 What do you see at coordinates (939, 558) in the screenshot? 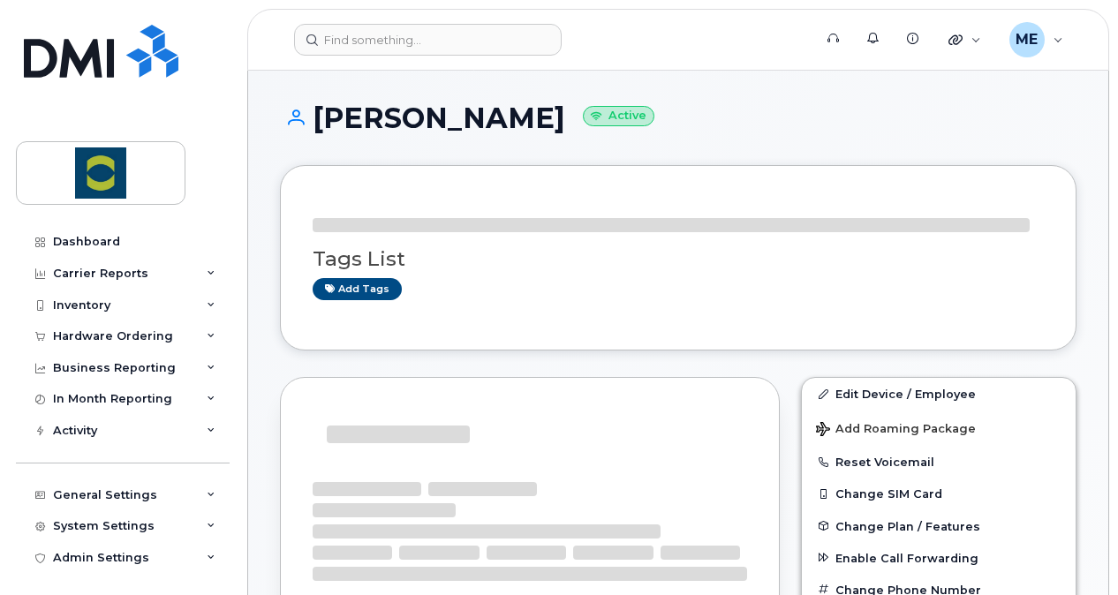
I see `button: Enable Call Forwarding` at bounding box center [939, 558].